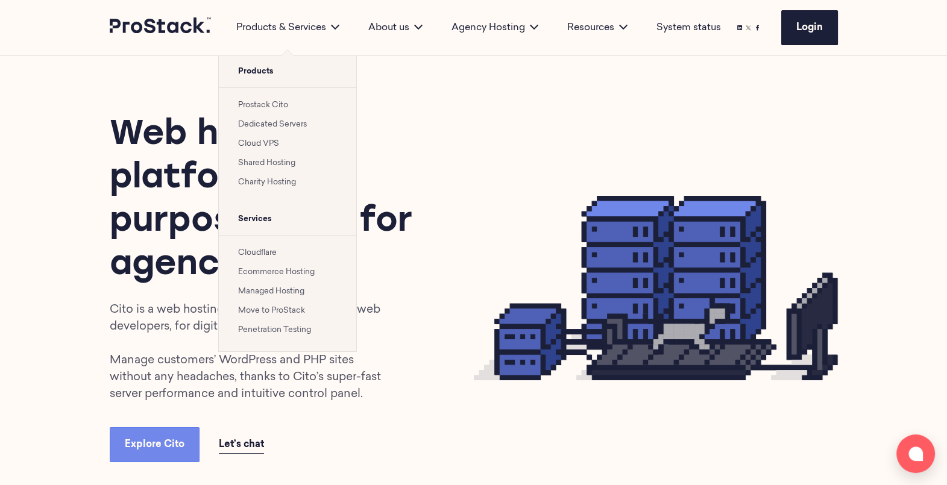  Describe the element at coordinates (241, 445) in the screenshot. I see `a: Let’s chat` at that location.